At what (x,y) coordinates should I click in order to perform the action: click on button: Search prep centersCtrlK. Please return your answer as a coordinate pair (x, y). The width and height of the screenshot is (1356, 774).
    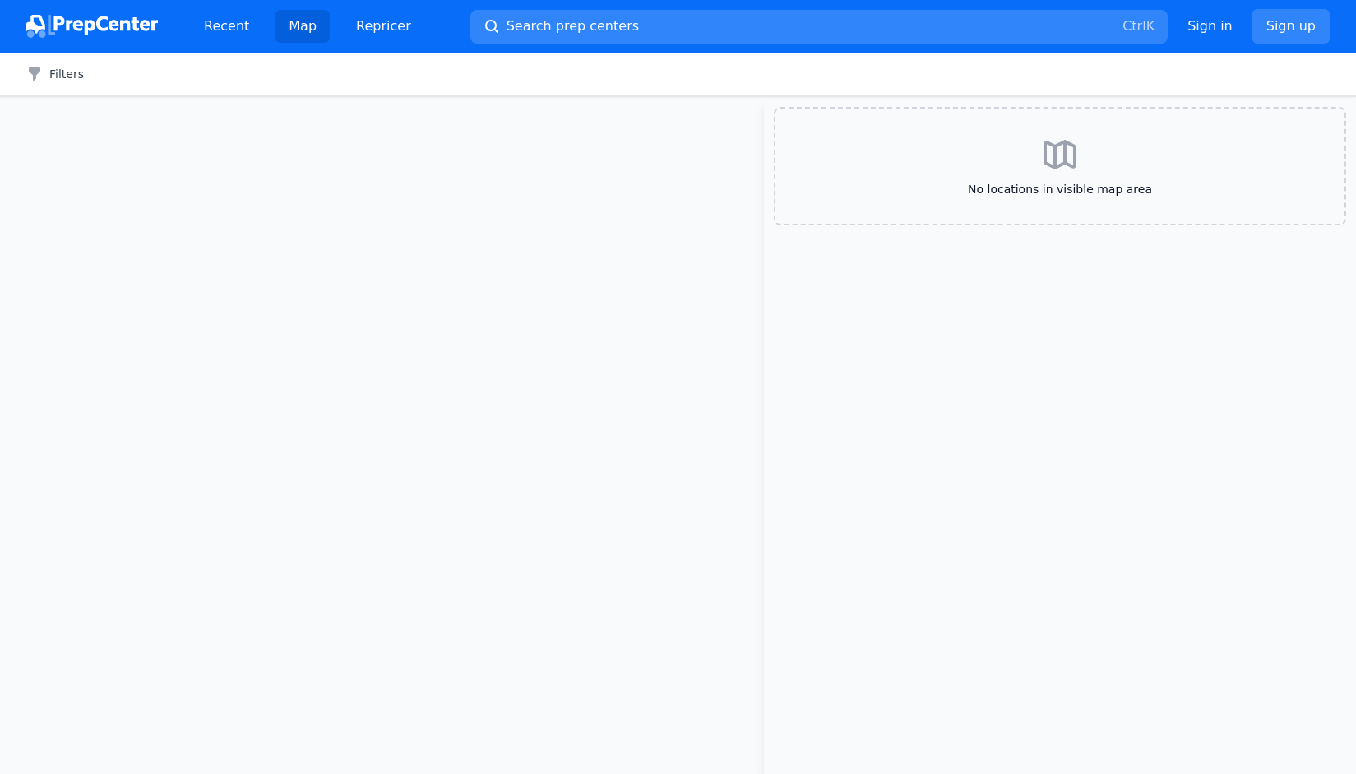
    Looking at the image, I should click on (819, 26).